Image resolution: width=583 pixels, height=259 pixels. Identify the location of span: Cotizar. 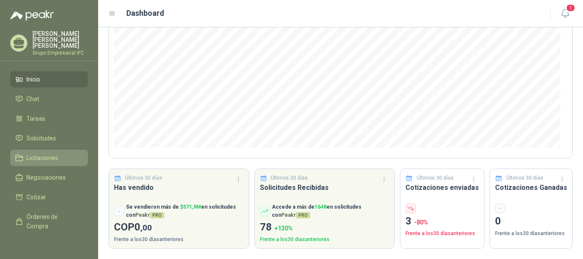
(36, 197).